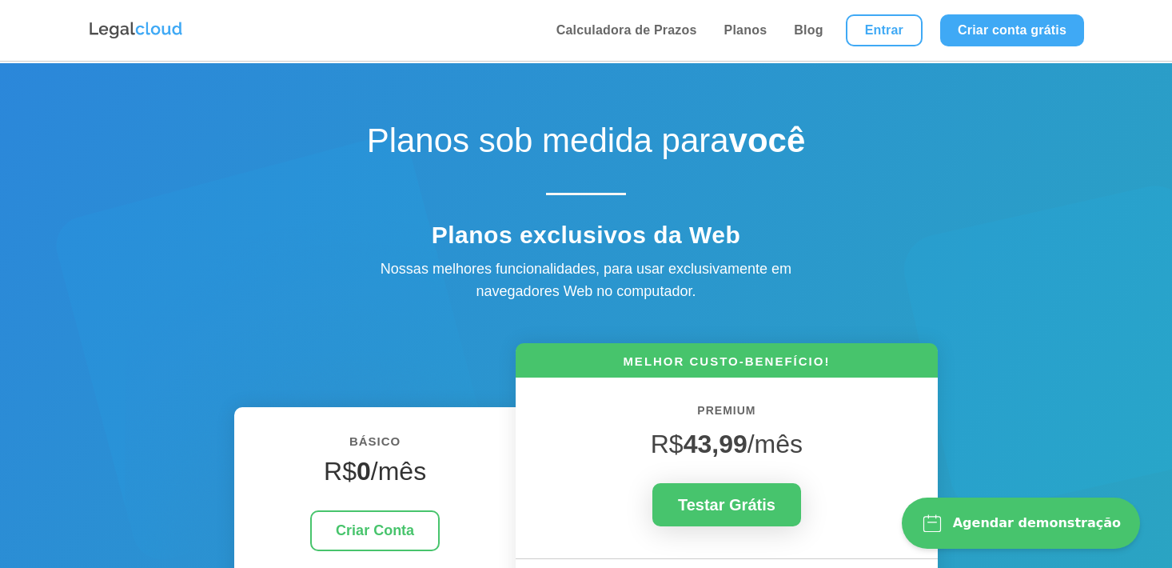 The image size is (1172, 568). I want to click on h6: PREMIUM, so click(727, 415).